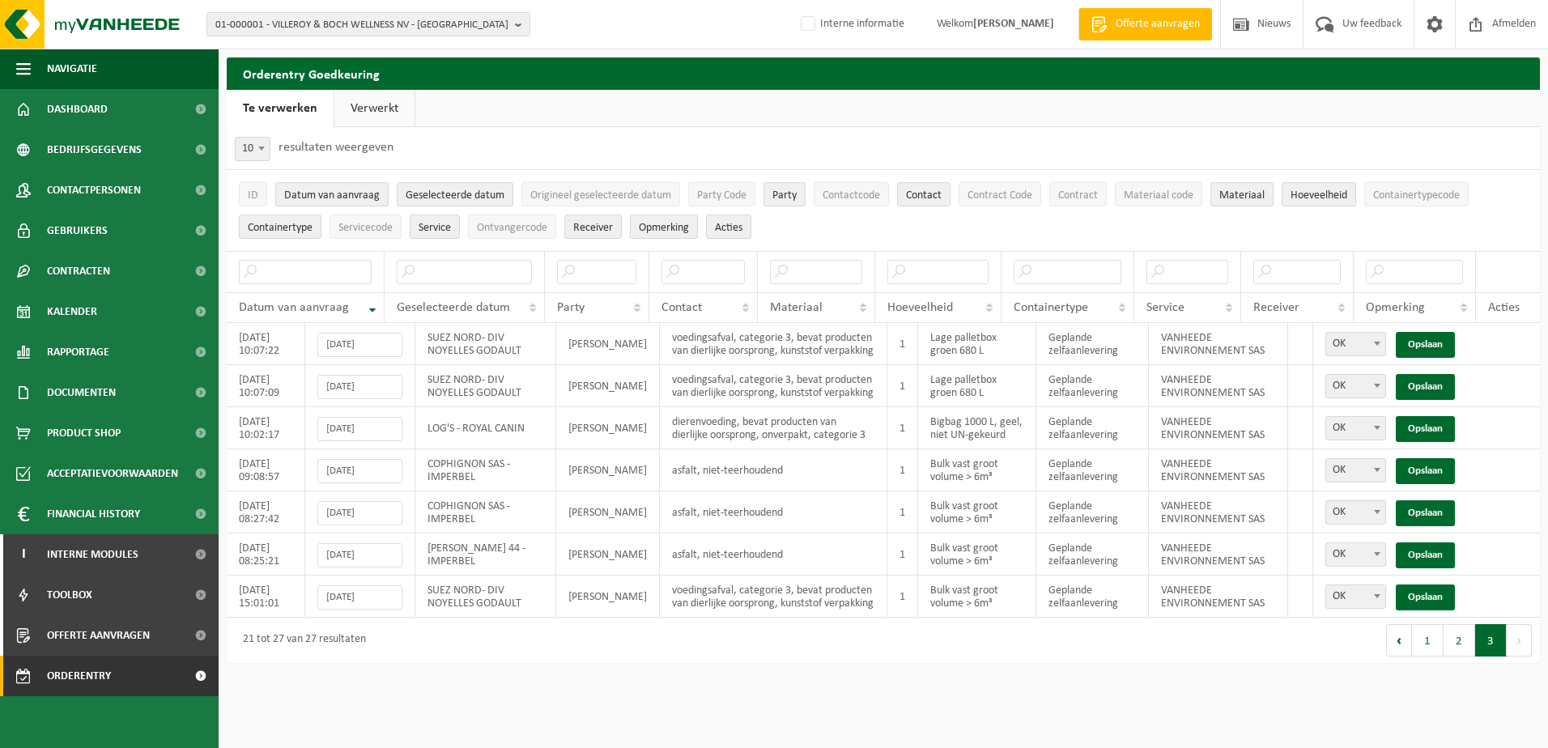  Describe the element at coordinates (601, 195) in the screenshot. I see `span: Origineel geselecteerde datum` at that location.